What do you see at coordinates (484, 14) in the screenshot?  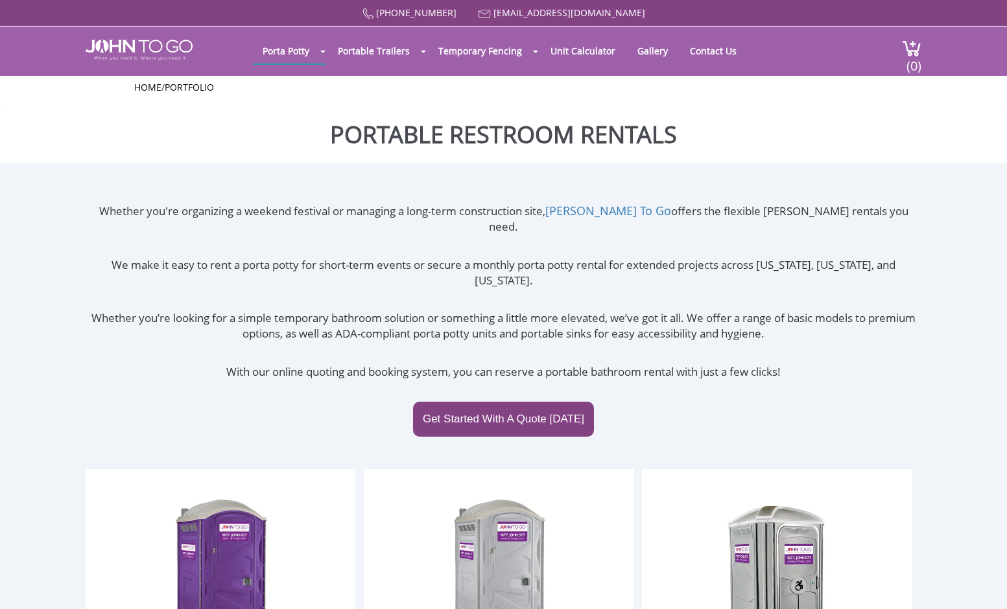 I see `img: Mail` at bounding box center [484, 14].